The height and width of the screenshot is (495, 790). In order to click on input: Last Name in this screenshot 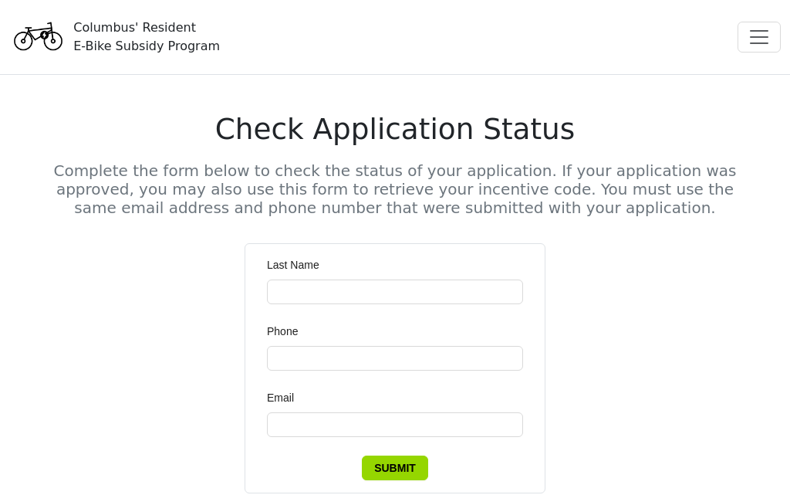, I will do `click(395, 292)`.